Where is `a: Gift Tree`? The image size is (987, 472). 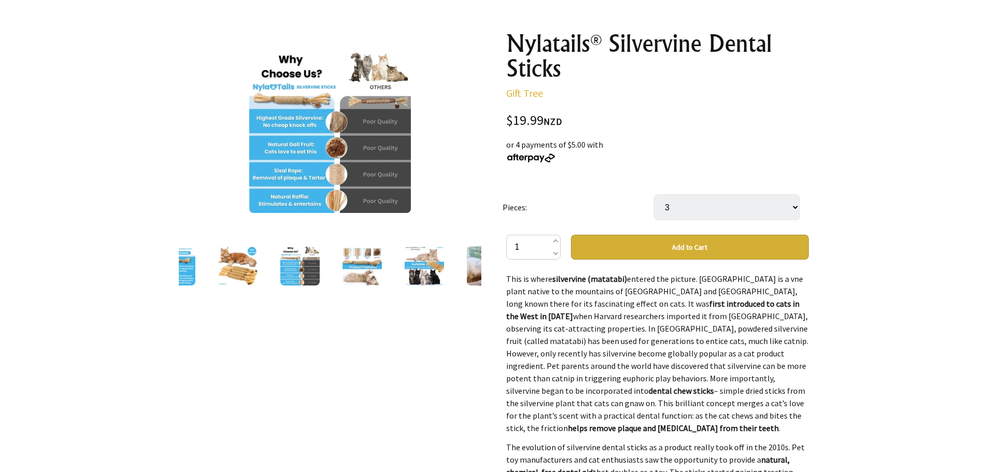
a: Gift Tree is located at coordinates (524, 93).